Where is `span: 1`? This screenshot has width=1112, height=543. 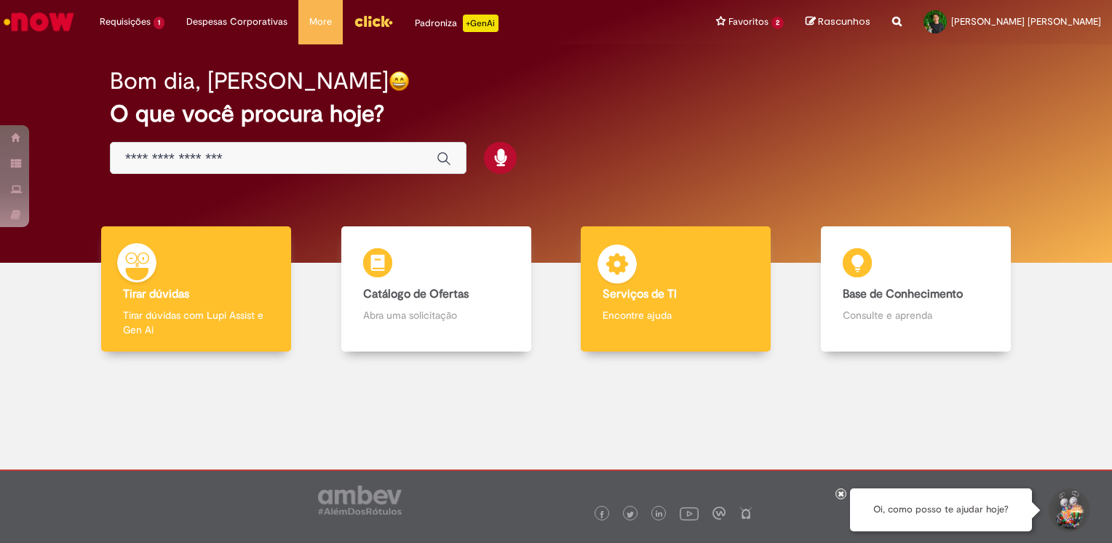 span: 1 is located at coordinates (159, 23).